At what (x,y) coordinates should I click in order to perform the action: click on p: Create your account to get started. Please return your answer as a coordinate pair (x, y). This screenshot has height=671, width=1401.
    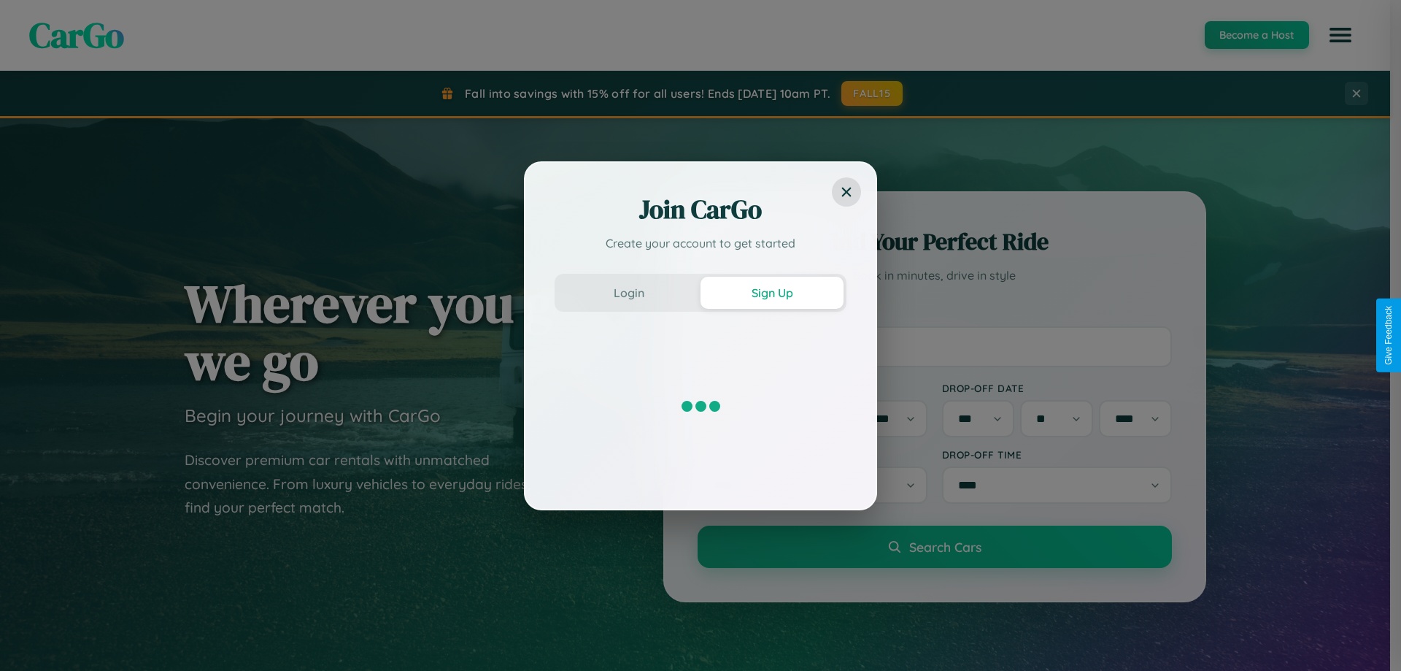
    Looking at the image, I should click on (701, 243).